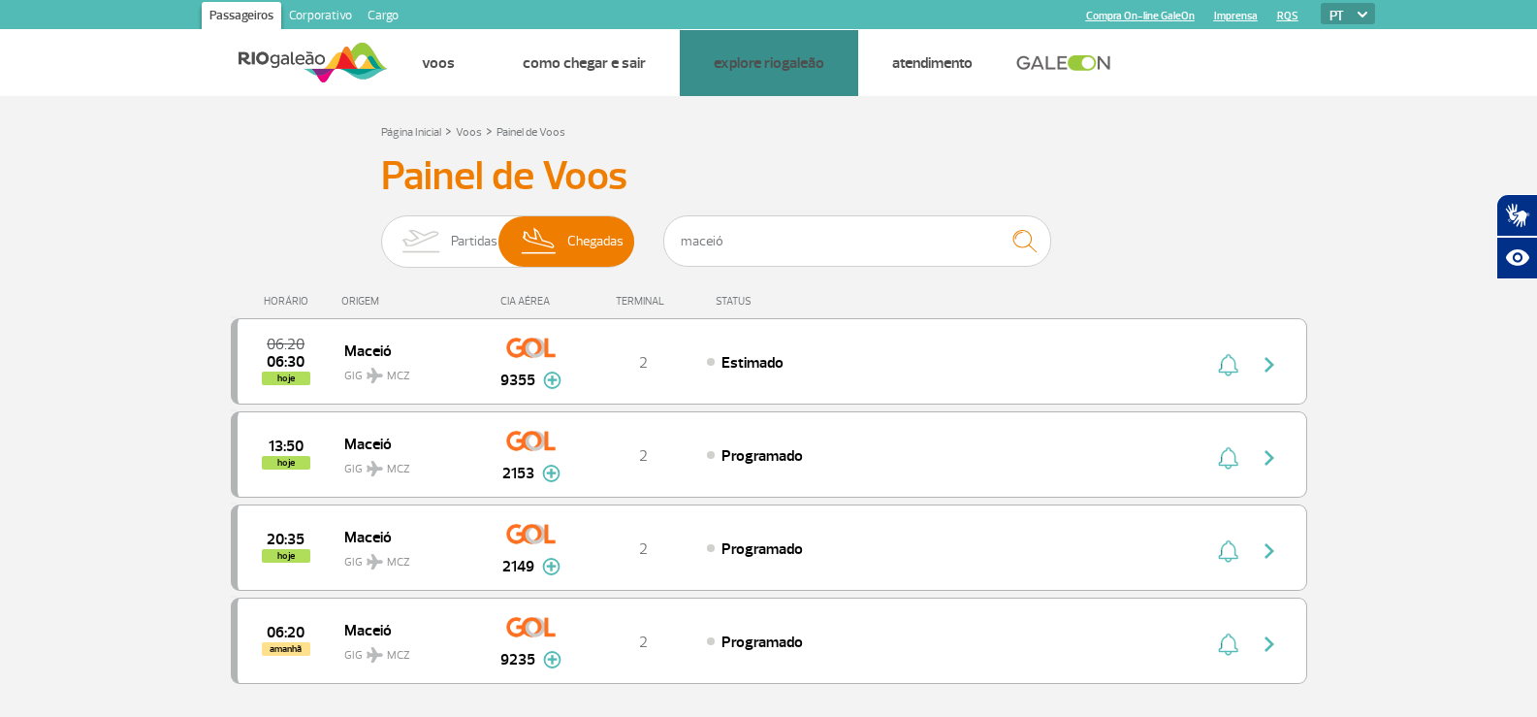 This screenshot has height=717, width=1537. Describe the element at coordinates (320, 17) in the screenshot. I see `a: Corporativo` at that location.